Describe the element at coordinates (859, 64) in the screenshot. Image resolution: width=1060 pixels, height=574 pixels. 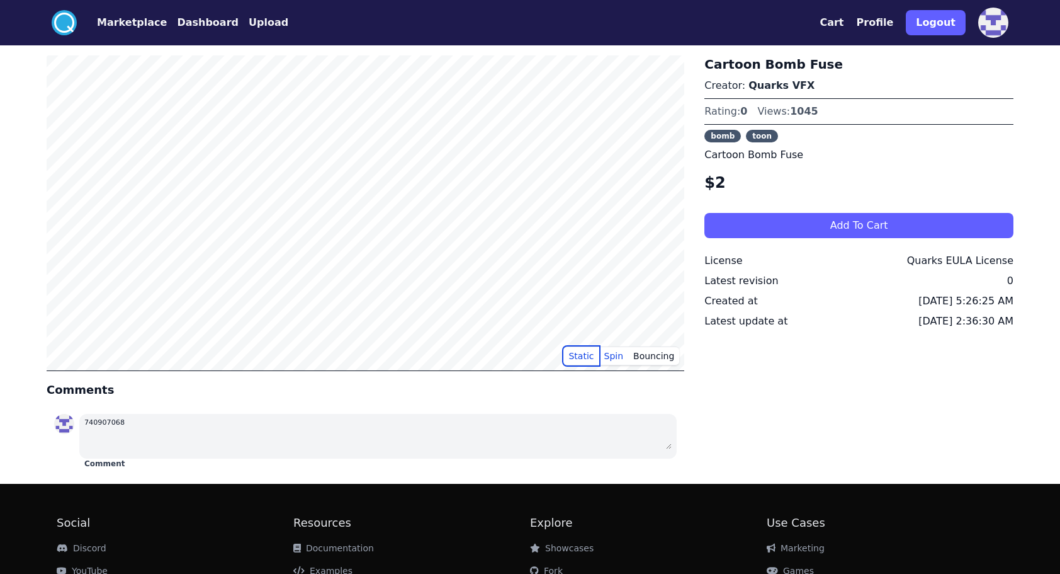
I see `h3: Cartoon Bomb Fuse` at that location.